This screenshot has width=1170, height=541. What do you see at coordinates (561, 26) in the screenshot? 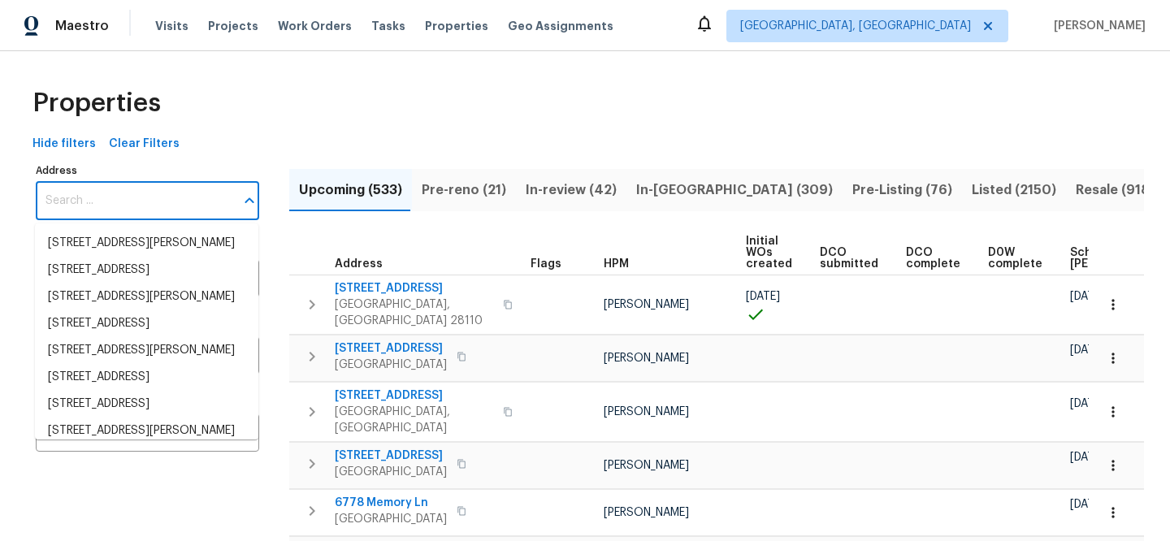
I see `span: Geo Assignments` at bounding box center [561, 26].